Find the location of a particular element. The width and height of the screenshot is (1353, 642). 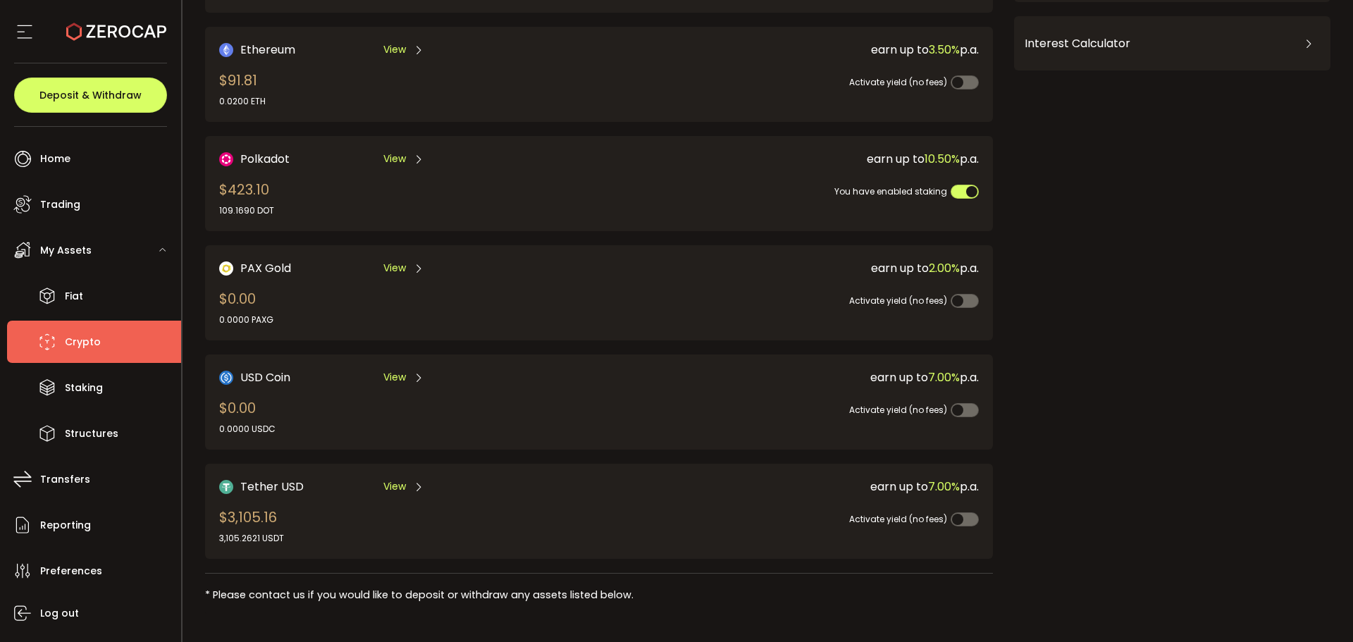

img: DOT is located at coordinates (226, 159).